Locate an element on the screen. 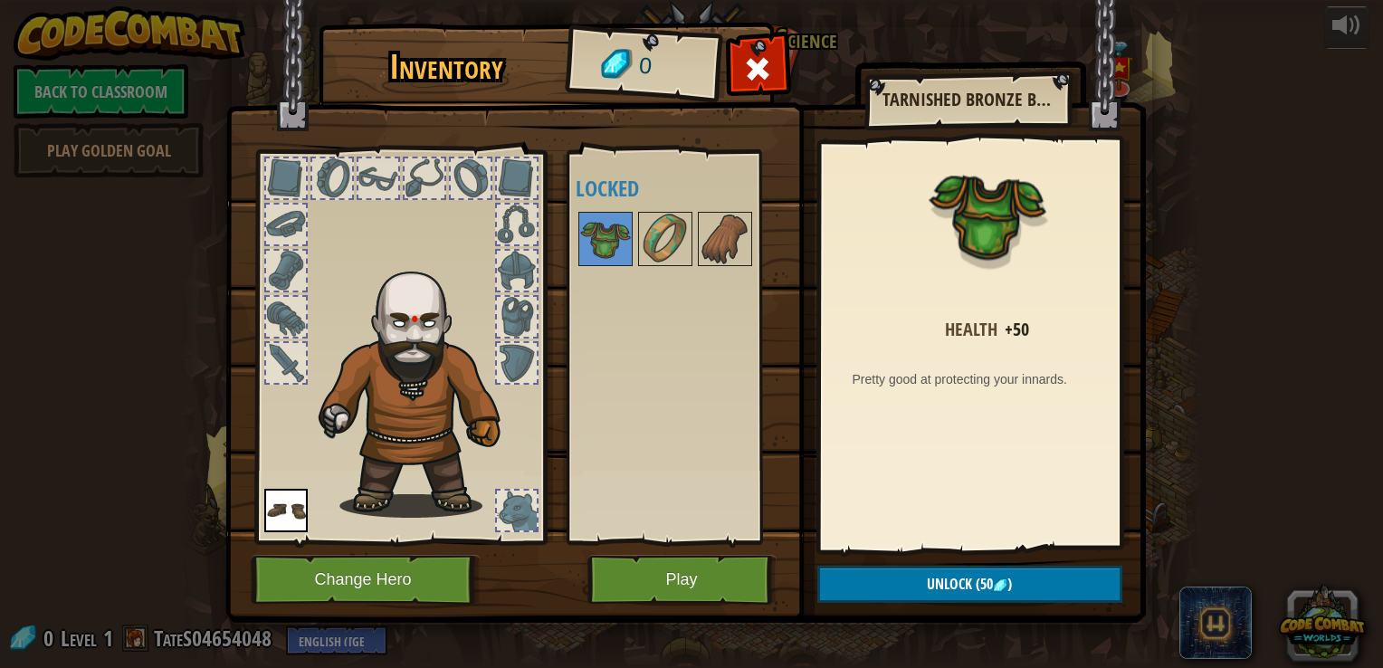  span: (50 is located at coordinates (982, 584).